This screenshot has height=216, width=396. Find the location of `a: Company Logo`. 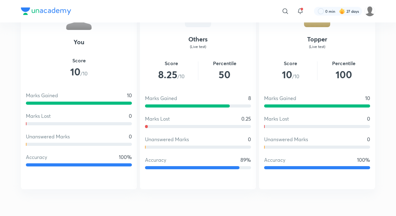

a: Company Logo is located at coordinates (46, 11).